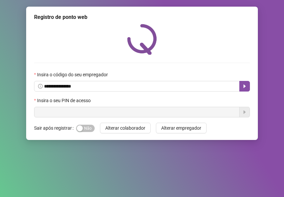 The width and height of the screenshot is (284, 197). Describe the element at coordinates (55, 128) in the screenshot. I see `label: Sair após registrar` at that location.